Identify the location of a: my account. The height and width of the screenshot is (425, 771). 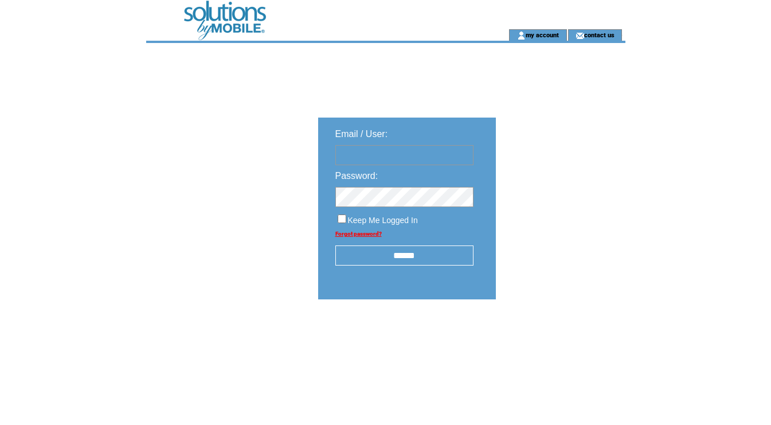
(542, 34).